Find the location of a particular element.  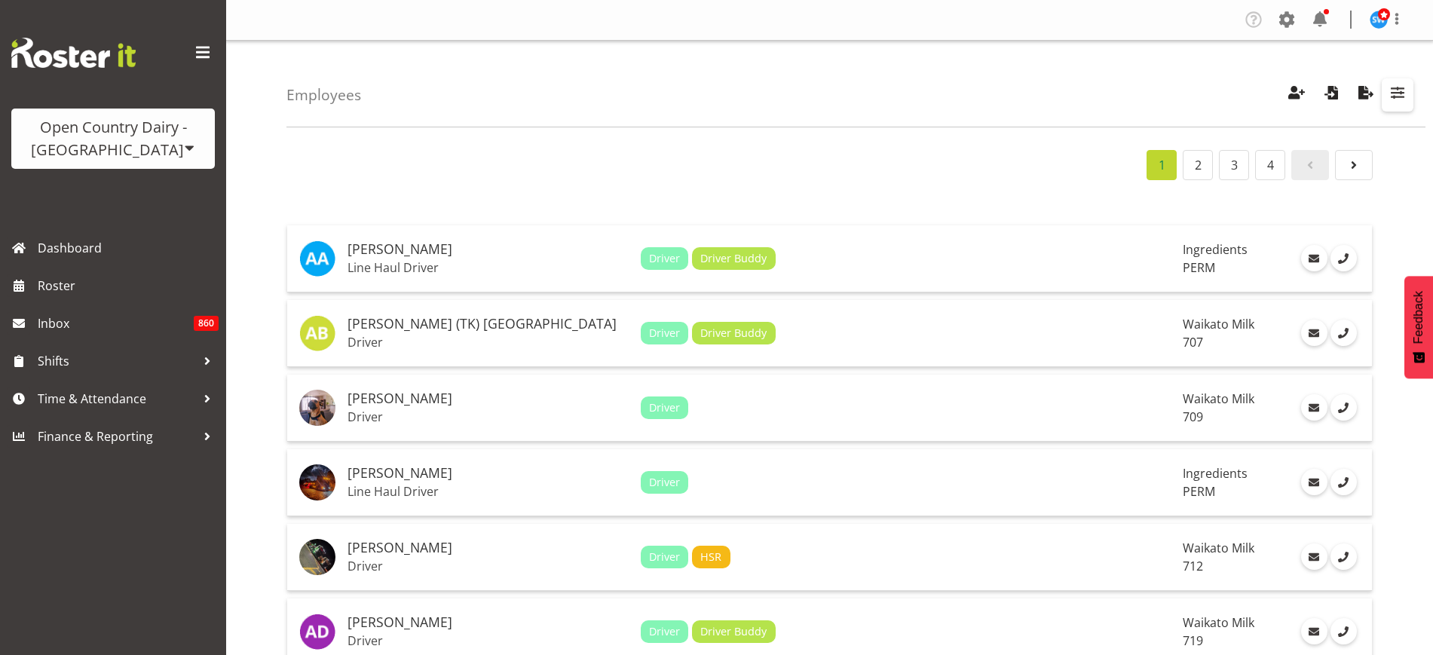

a: Page 0. is located at coordinates (1310, 165).